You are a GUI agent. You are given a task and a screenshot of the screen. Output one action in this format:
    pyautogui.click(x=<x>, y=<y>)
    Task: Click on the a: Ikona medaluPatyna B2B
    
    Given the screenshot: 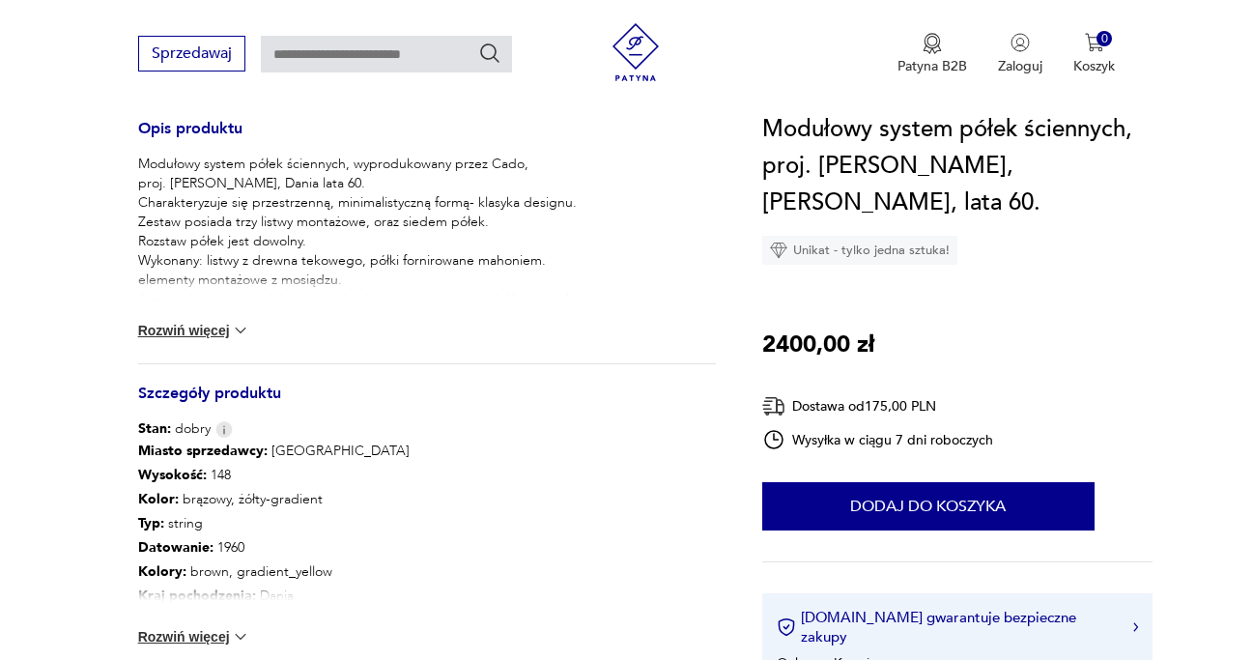 What is the action you would take?
    pyautogui.click(x=932, y=54)
    